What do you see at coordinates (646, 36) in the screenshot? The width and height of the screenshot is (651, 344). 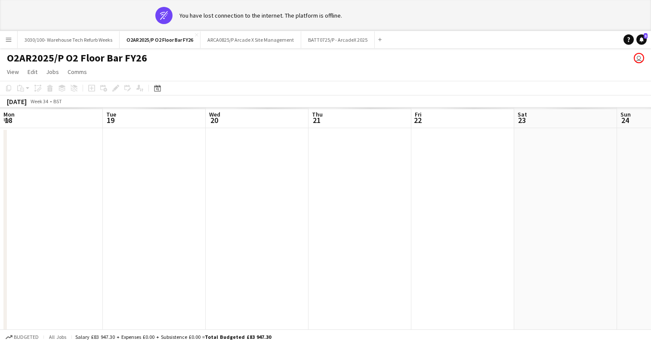 I see `span: 3` at bounding box center [646, 36].